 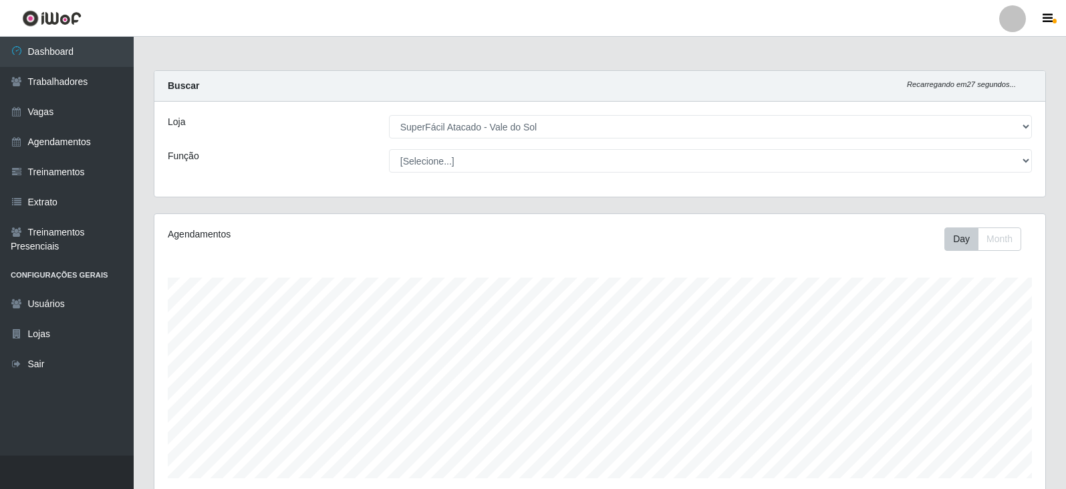 I want to click on button: Day, so click(x=961, y=239).